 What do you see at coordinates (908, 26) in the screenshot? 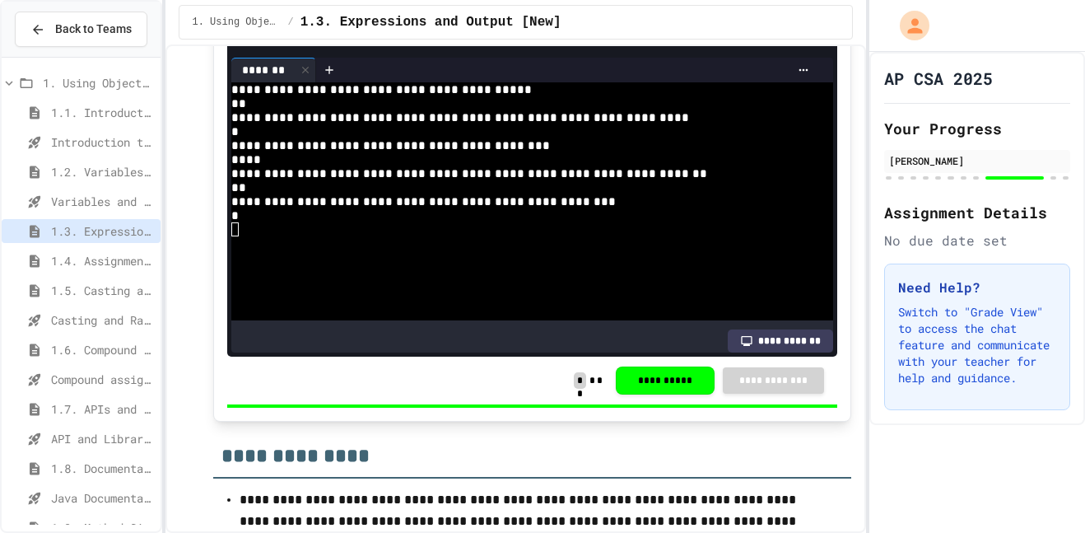
I see `div: My Account` at bounding box center [908, 26].